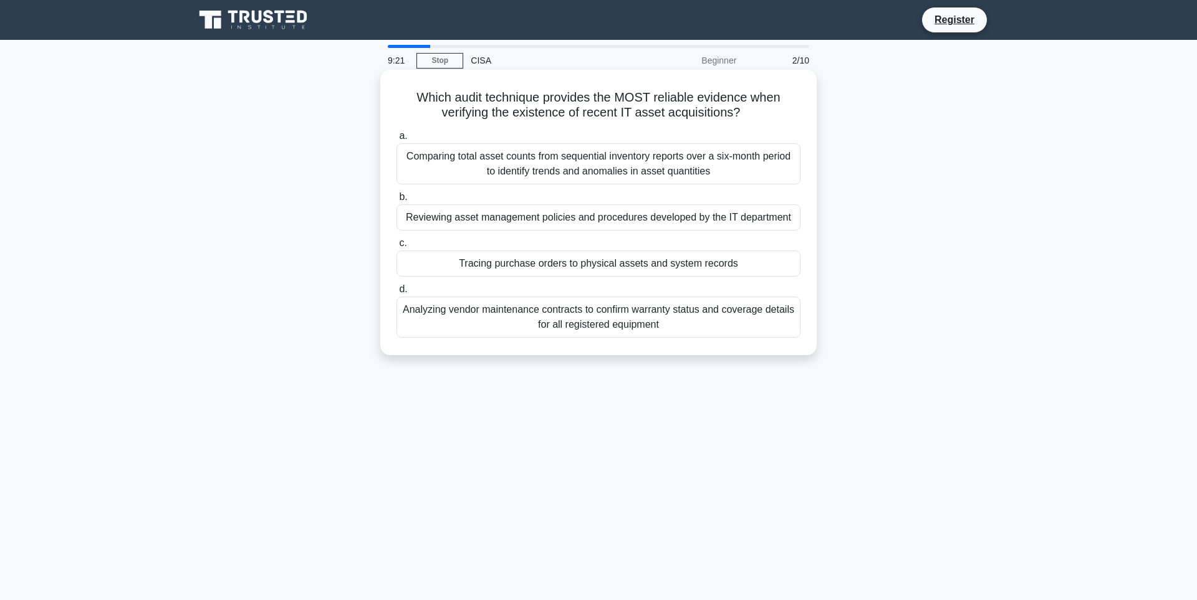  What do you see at coordinates (598, 317) in the screenshot?
I see `div: Analyzing vendor maintenance contracts to confirm warranty status and coverage details for all re...` at bounding box center [598, 317].